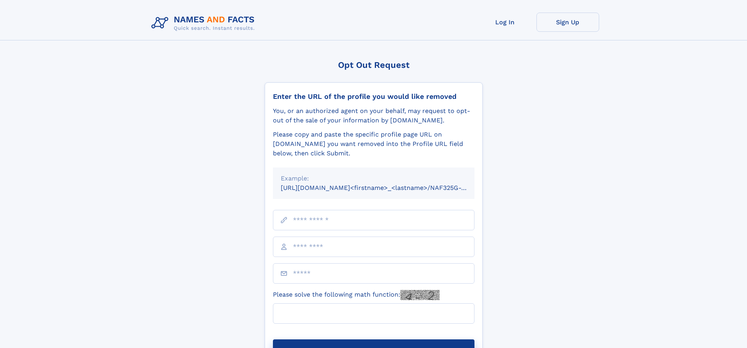 This screenshot has width=747, height=348. I want to click on a: Sign Up, so click(568, 22).